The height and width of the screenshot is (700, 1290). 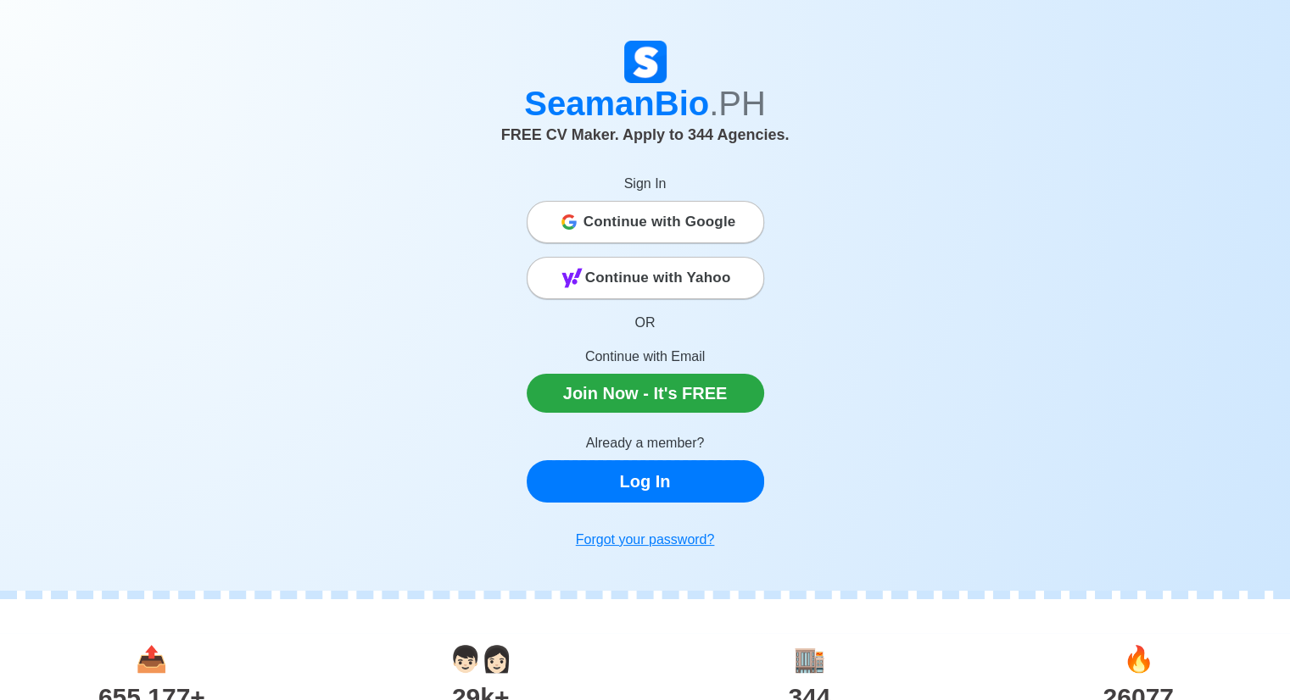 What do you see at coordinates (645, 278) in the screenshot?
I see `button: Continue with Yahoo` at bounding box center [645, 278].